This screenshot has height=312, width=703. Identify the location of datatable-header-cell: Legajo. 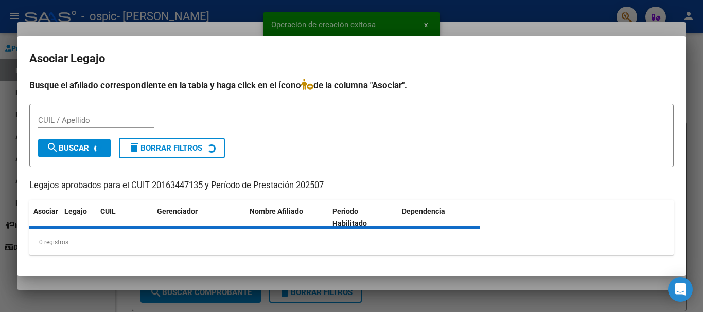
(78, 218).